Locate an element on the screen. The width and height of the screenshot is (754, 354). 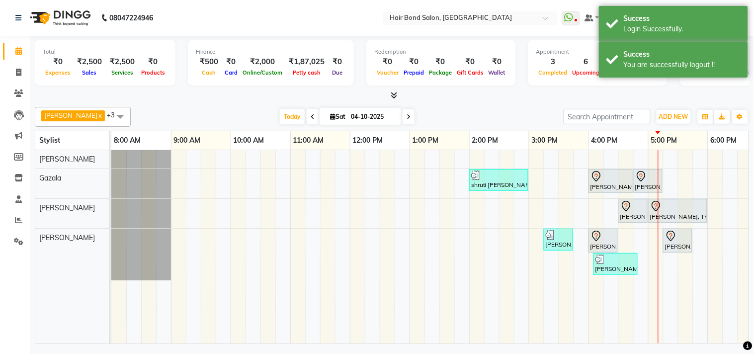
div: Redemption is located at coordinates (441, 52).